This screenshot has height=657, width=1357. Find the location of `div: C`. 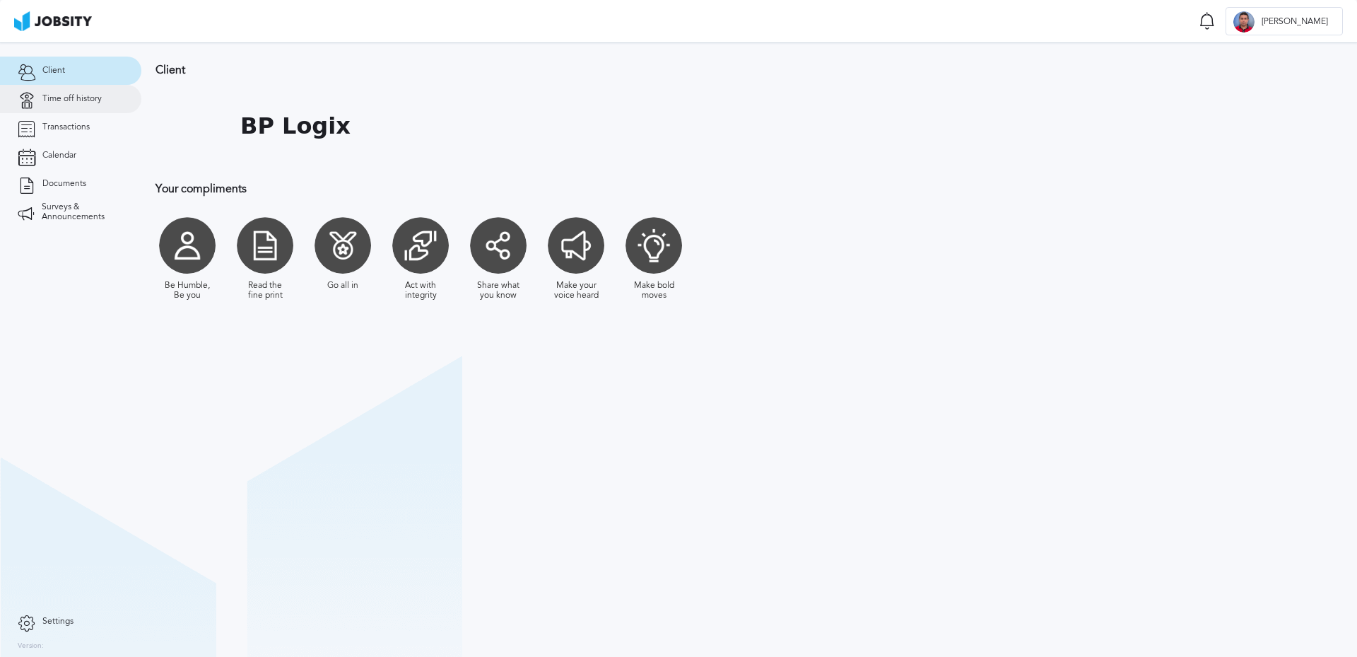

div: C is located at coordinates (1244, 22).